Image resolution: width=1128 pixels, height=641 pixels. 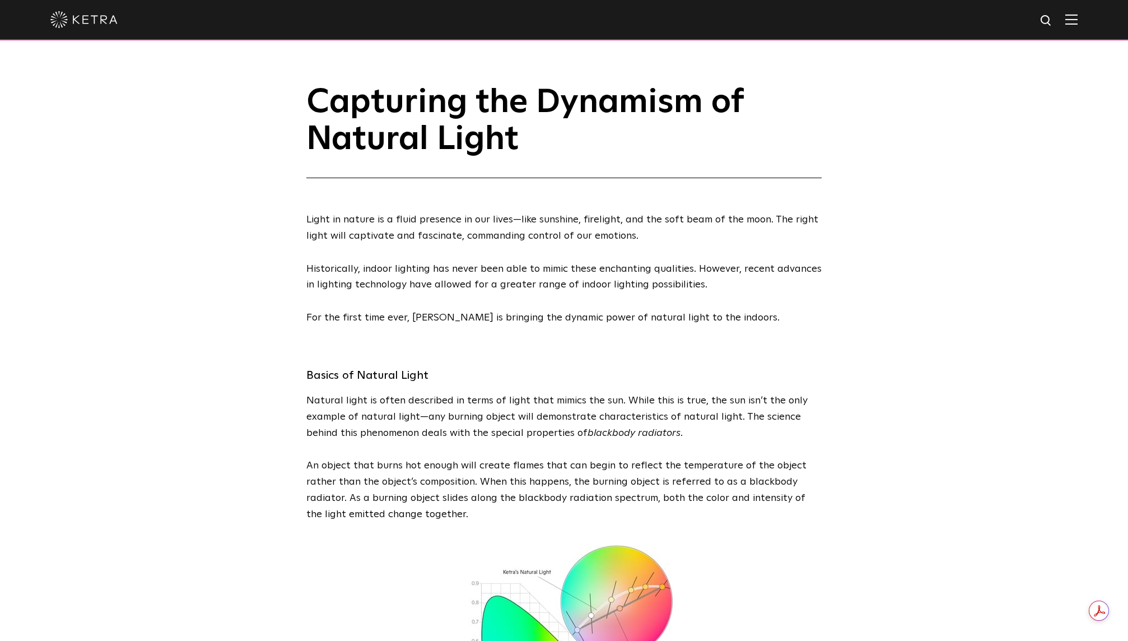 I want to click on h3: Basics of Natural Light, so click(x=564, y=375).